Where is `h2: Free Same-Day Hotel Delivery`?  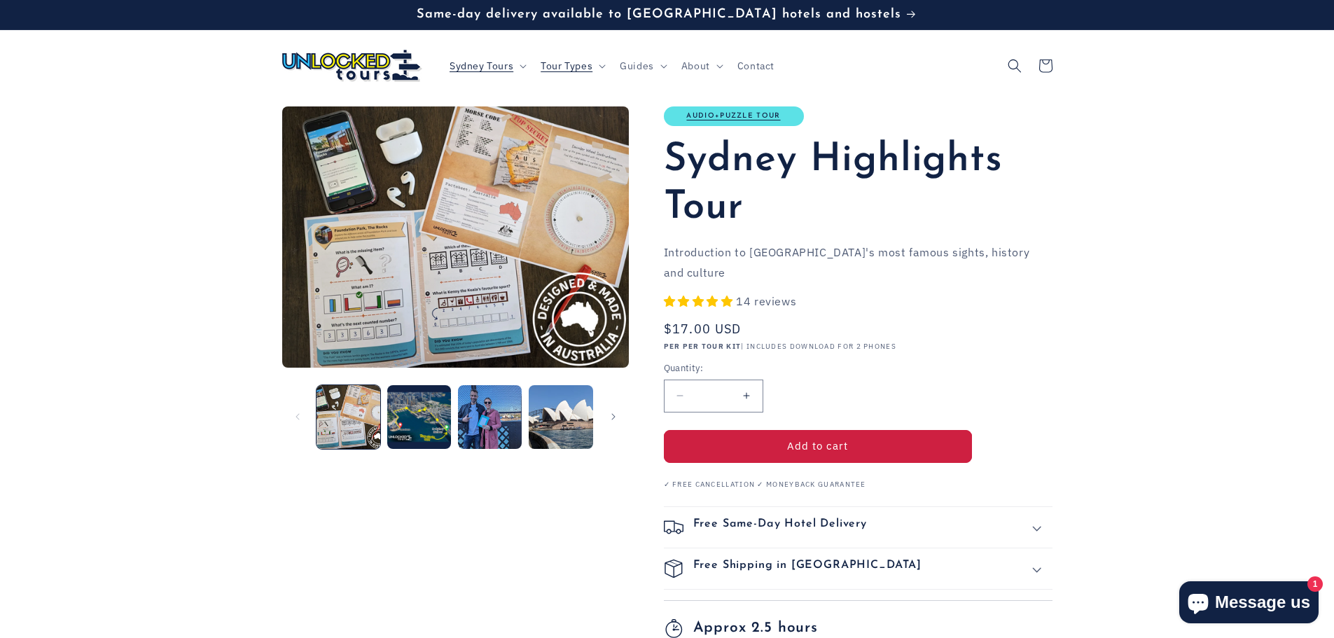
h2: Free Same-Day Hotel Delivery is located at coordinates (780, 527).